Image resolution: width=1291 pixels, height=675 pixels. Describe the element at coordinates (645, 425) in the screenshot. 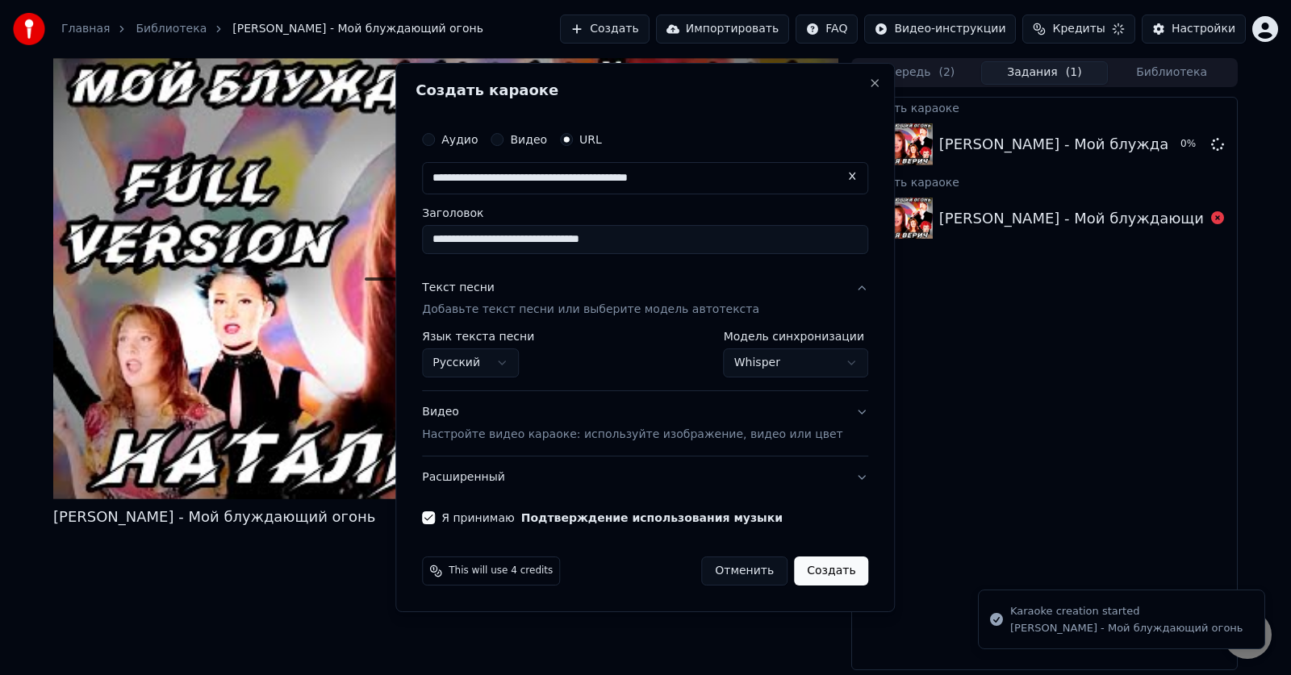

I see `button: ВидеоНастройте видео караоке: используйте изображение, видео или цвет` at that location.